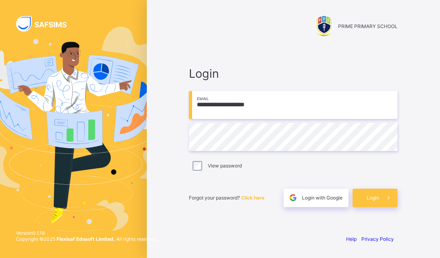  Describe the element at coordinates (351, 239) in the screenshot. I see `a: Help` at that location.